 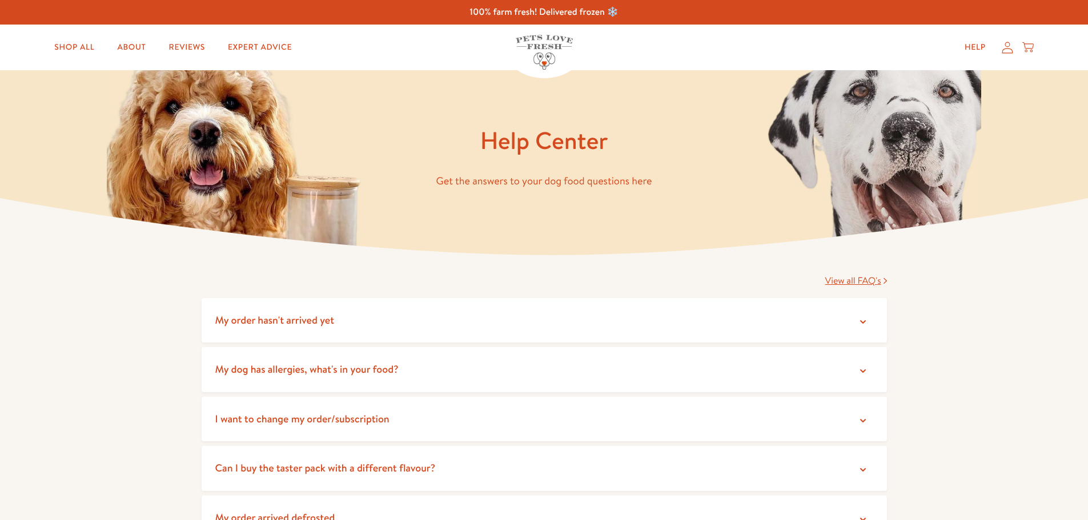 I want to click on summary: Can I buy the taster pack with a different flavour?, so click(x=544, y=468).